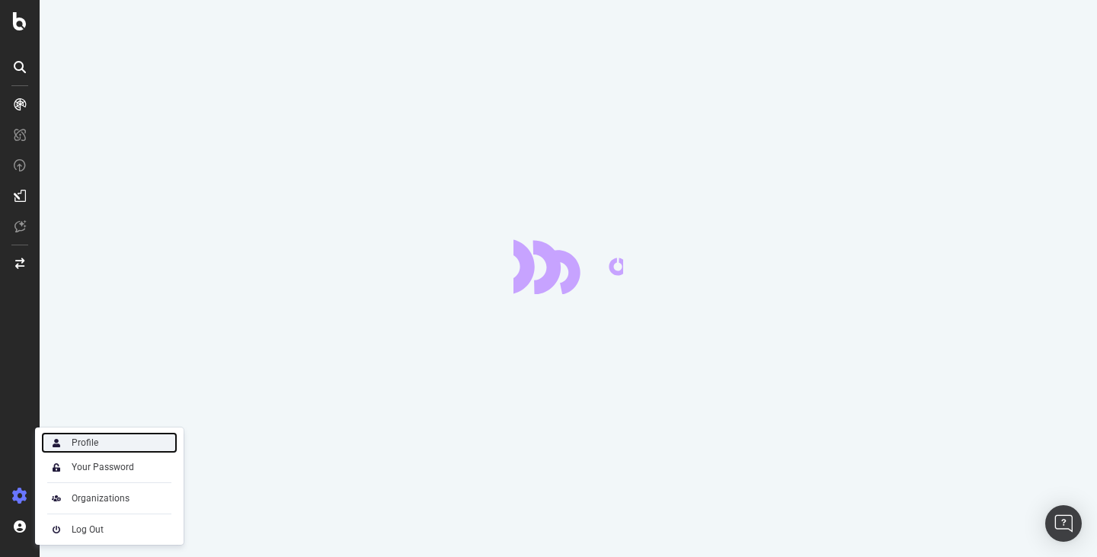  Describe the element at coordinates (56, 467) in the screenshot. I see `img: tUVSALn78D46LlpAY8klYZqgKwTuBm2K29c6p1XQNDCsM0DgKSSoAXXevcAwljcHBINEg0LrUEktgcYYD5sVUphq1JigPmkfB...` at that location.